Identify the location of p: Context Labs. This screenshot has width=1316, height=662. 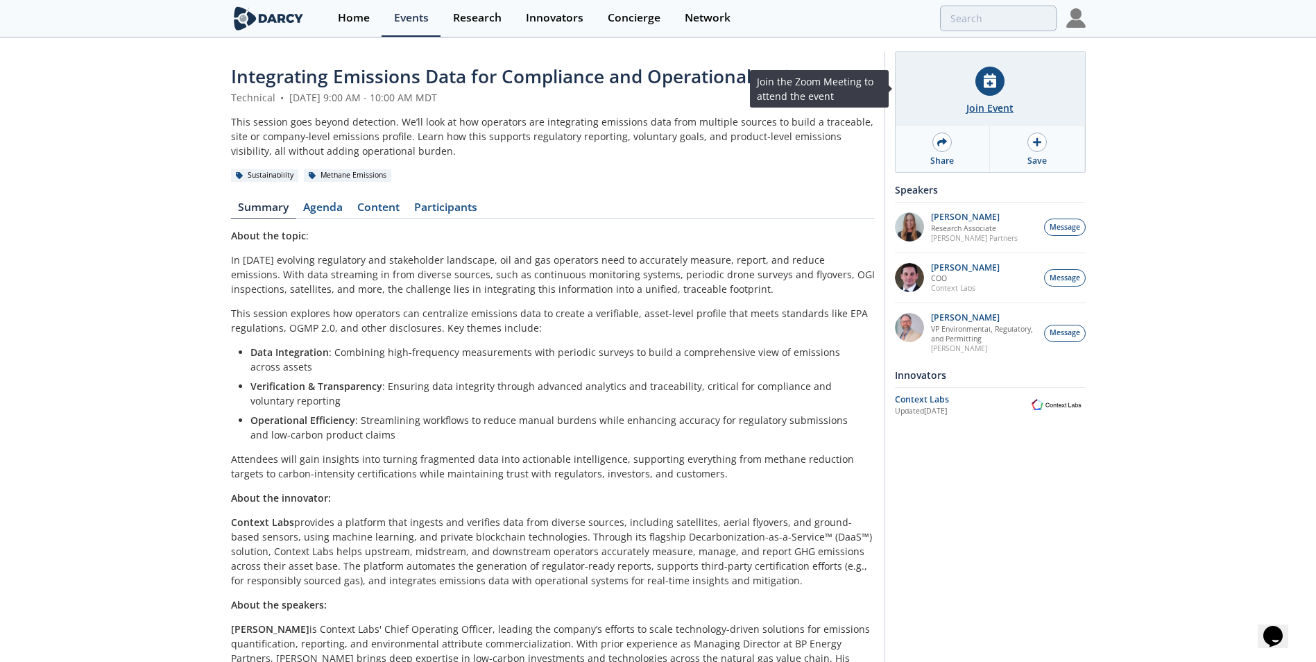
(965, 288).